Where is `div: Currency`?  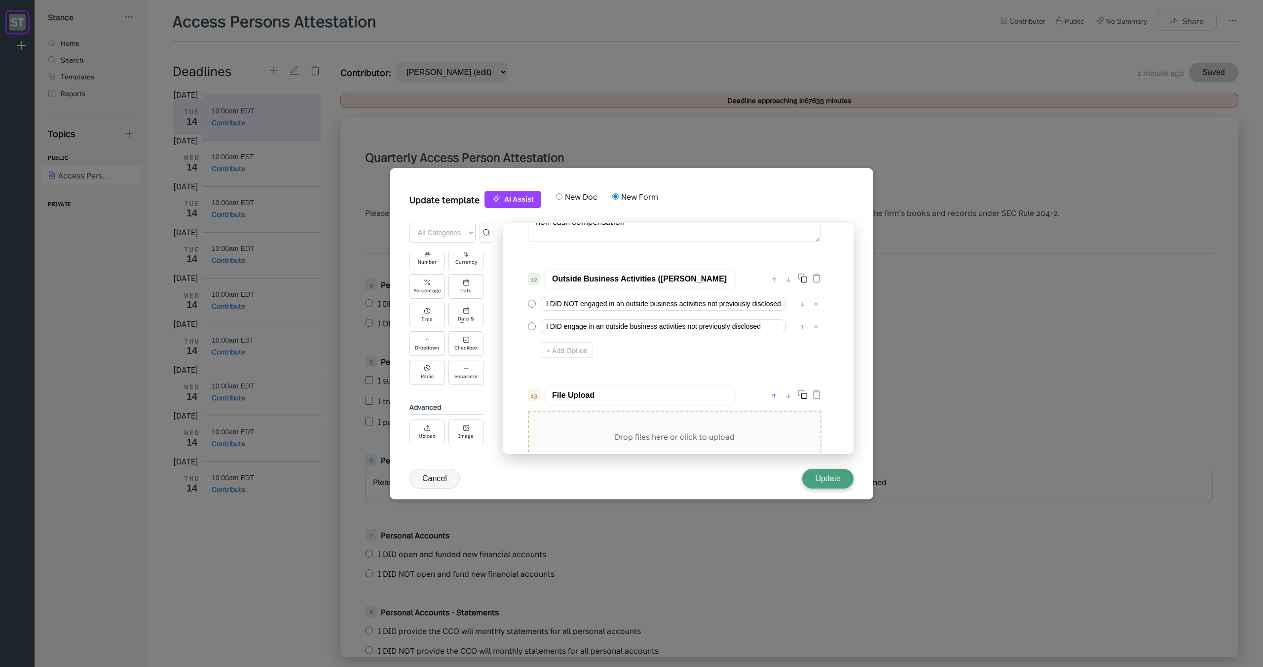 div: Currency is located at coordinates (466, 262).